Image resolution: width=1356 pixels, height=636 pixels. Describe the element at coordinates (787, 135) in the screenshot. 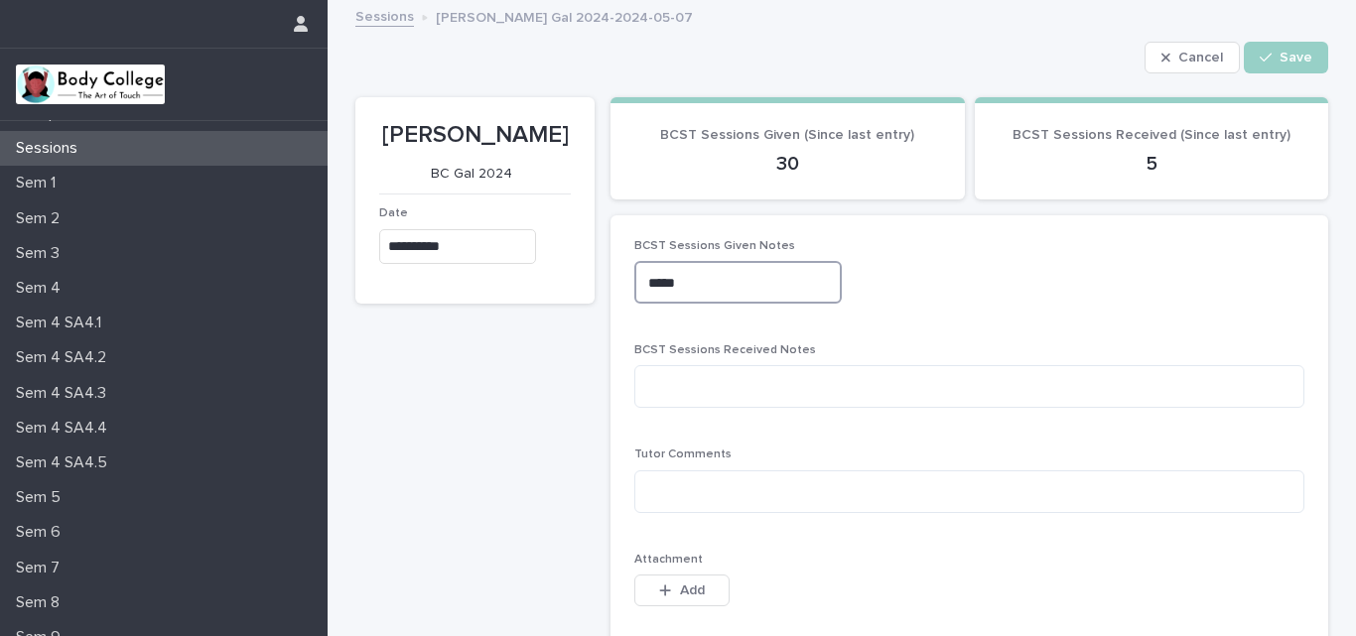

I see `span: BCST Sessions Given (Since last entry)` at that location.